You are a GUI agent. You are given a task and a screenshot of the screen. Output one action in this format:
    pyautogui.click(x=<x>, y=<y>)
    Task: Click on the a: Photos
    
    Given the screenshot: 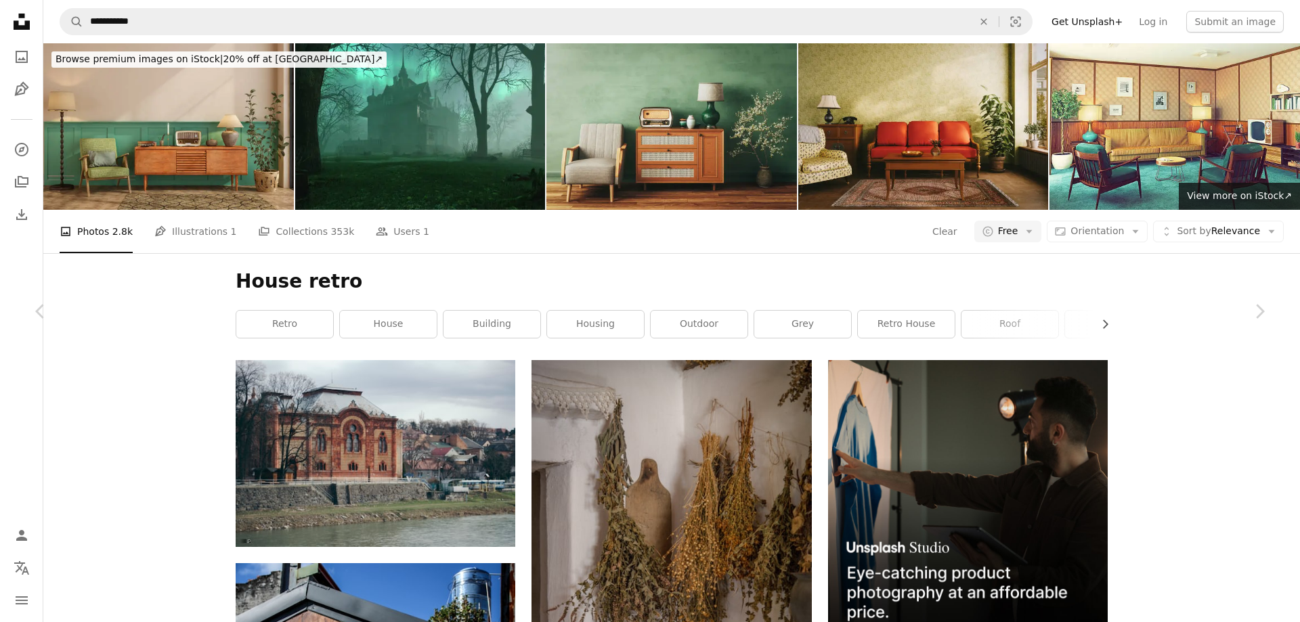 What is the action you would take?
    pyautogui.click(x=22, y=57)
    